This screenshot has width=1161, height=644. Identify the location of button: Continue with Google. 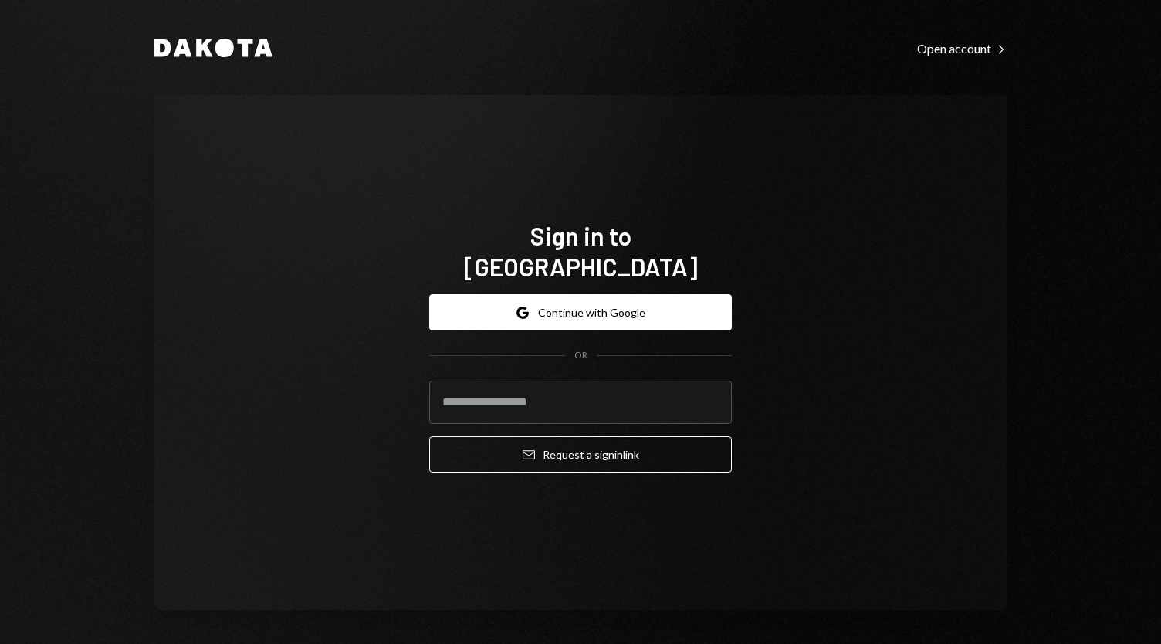
(580, 312).